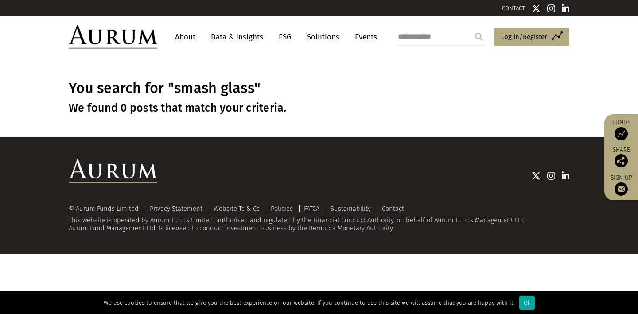 The image size is (638, 314). I want to click on a: Website Ts & Cs, so click(236, 209).